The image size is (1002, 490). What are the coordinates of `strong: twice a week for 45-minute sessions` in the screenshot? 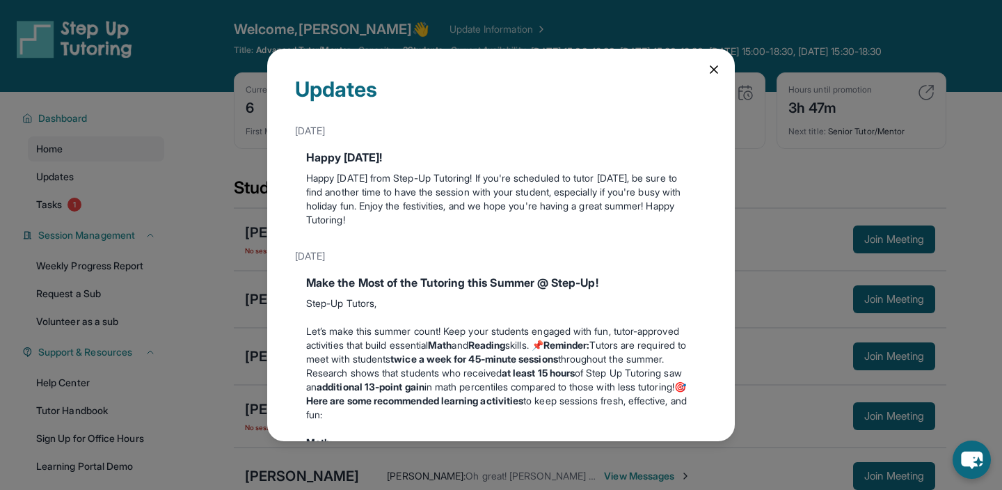 It's located at (474, 359).